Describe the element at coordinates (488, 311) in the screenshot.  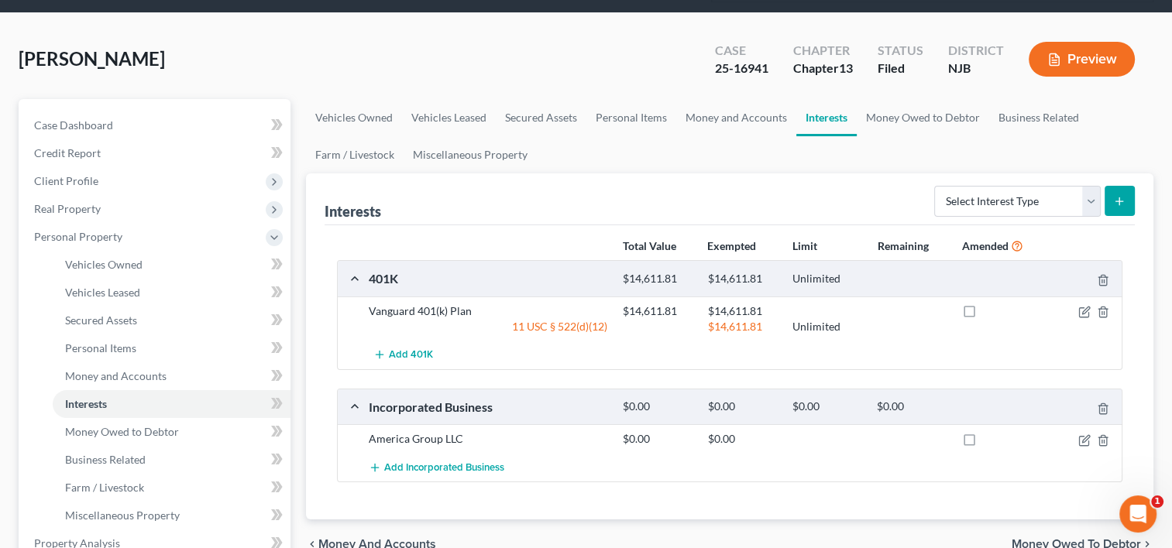
I see `div: Vanguard 401(k) Plan` at that location.